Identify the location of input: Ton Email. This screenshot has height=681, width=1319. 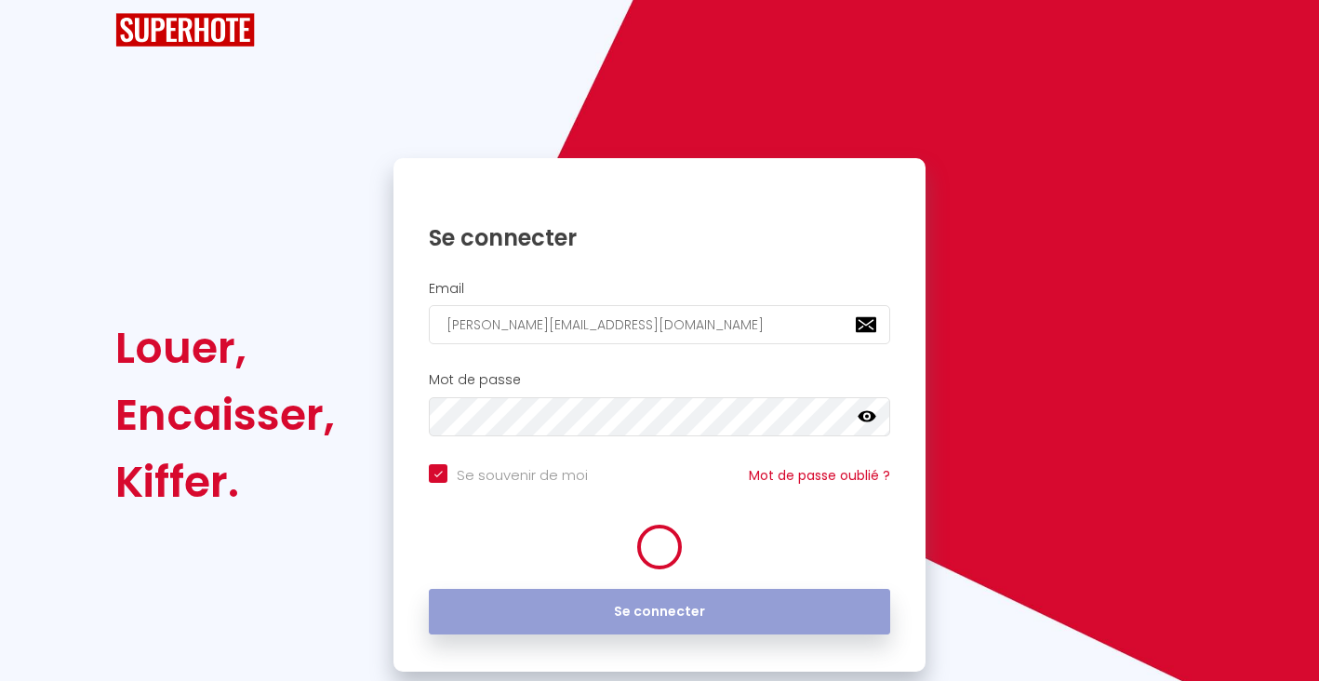
(660, 325).